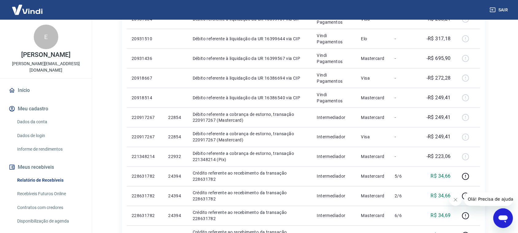 Image resolution: width=518 pixels, height=233 pixels. What do you see at coordinates (145, 39) in the screenshot?
I see `p: 20931510` at bounding box center [145, 39].